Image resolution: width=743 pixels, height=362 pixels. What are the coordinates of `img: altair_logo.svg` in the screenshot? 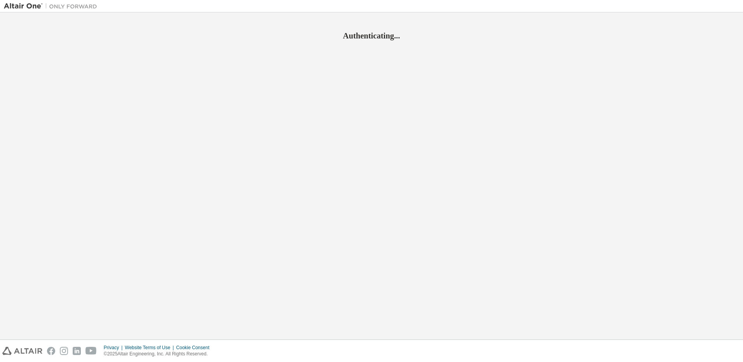 It's located at (22, 351).